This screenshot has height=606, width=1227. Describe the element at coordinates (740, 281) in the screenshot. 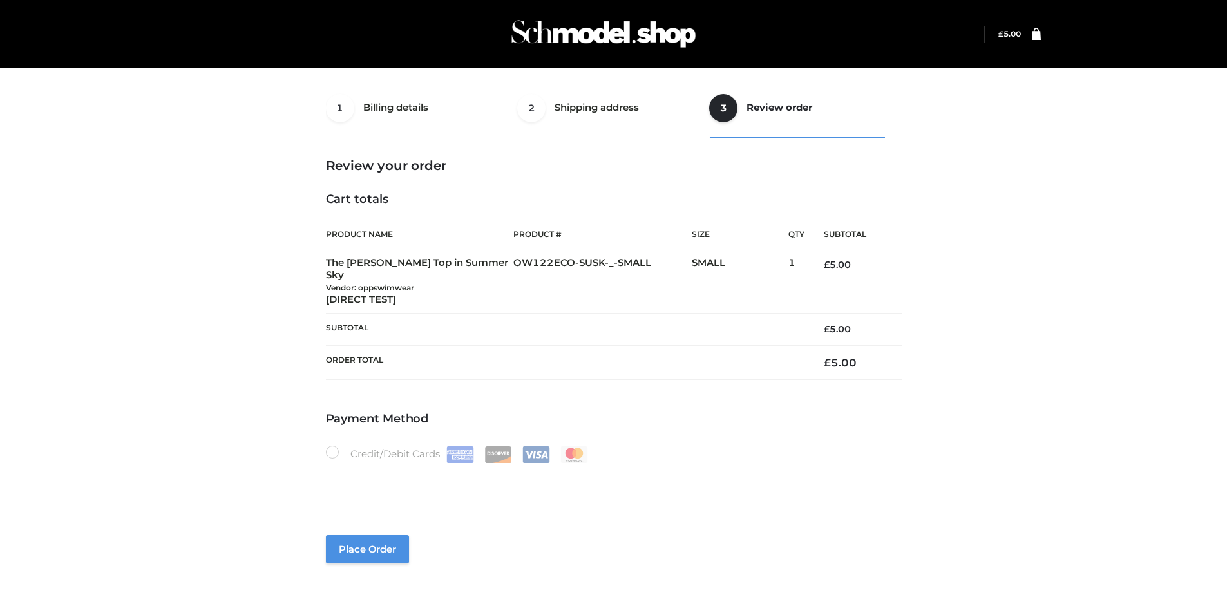

I see `td: SMALL` at that location.